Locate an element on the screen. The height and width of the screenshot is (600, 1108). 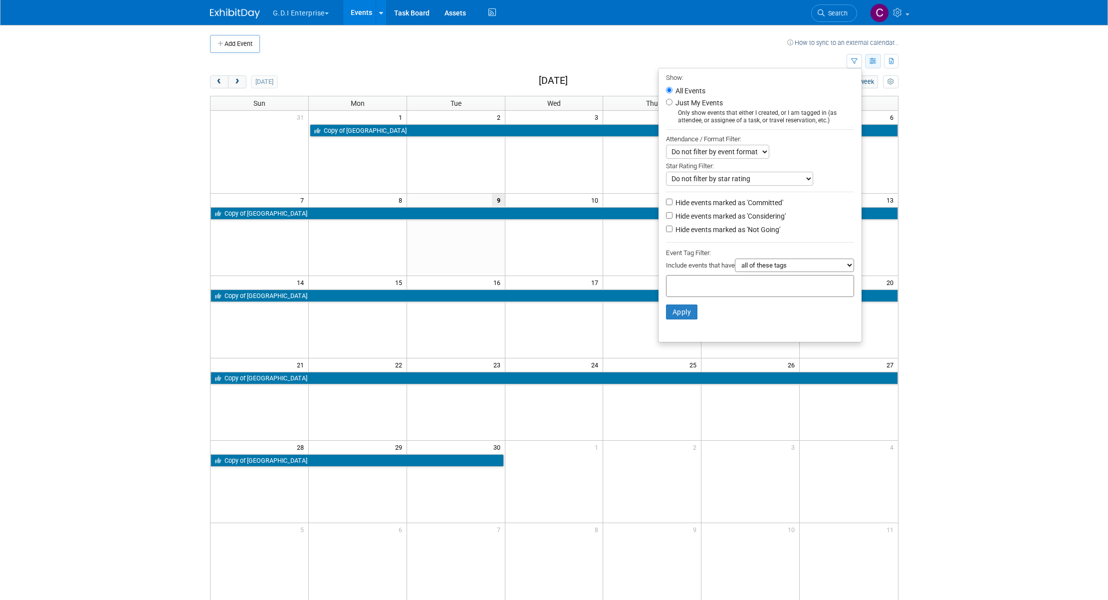
button: Add Event is located at coordinates (235, 44).